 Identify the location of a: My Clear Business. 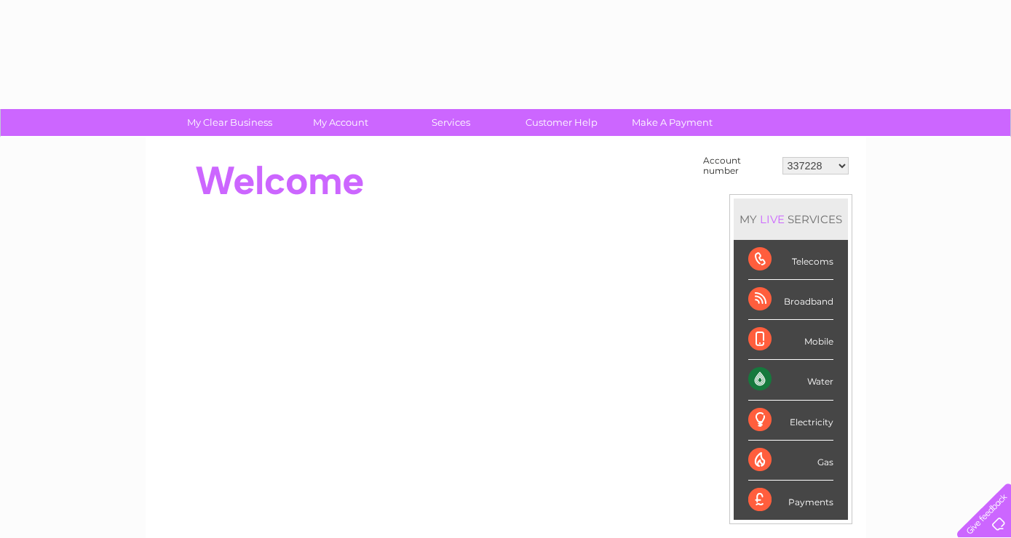
(229, 122).